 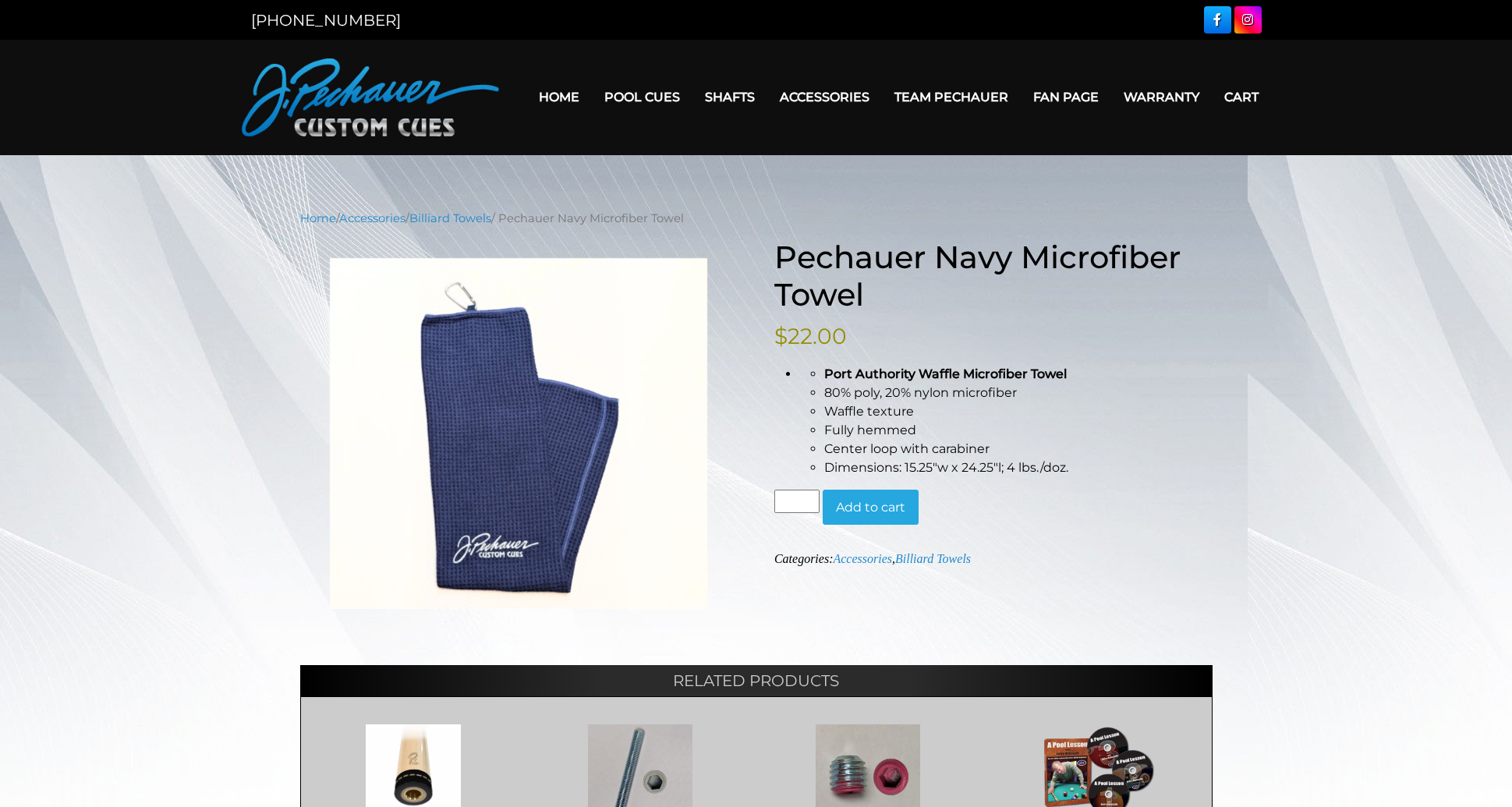 I want to click on li: Center loop with carabiner, so click(x=1018, y=449).